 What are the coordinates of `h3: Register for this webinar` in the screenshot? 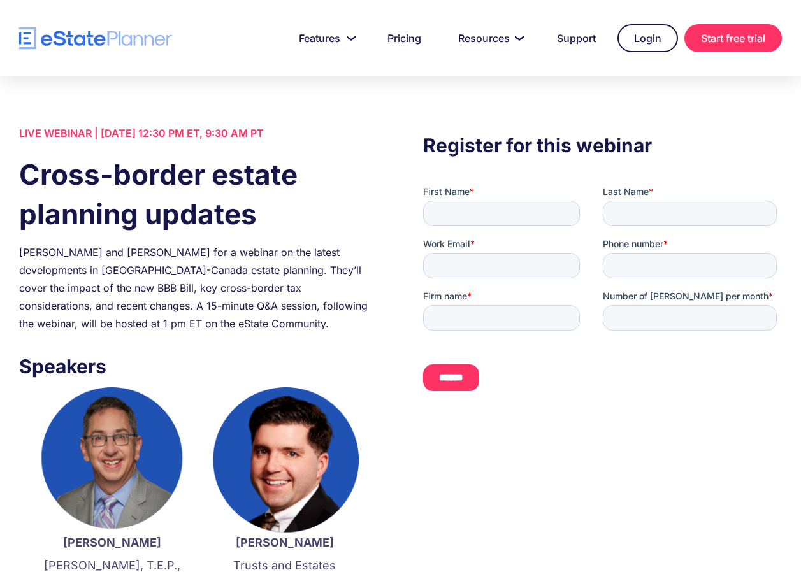 It's located at (602, 145).